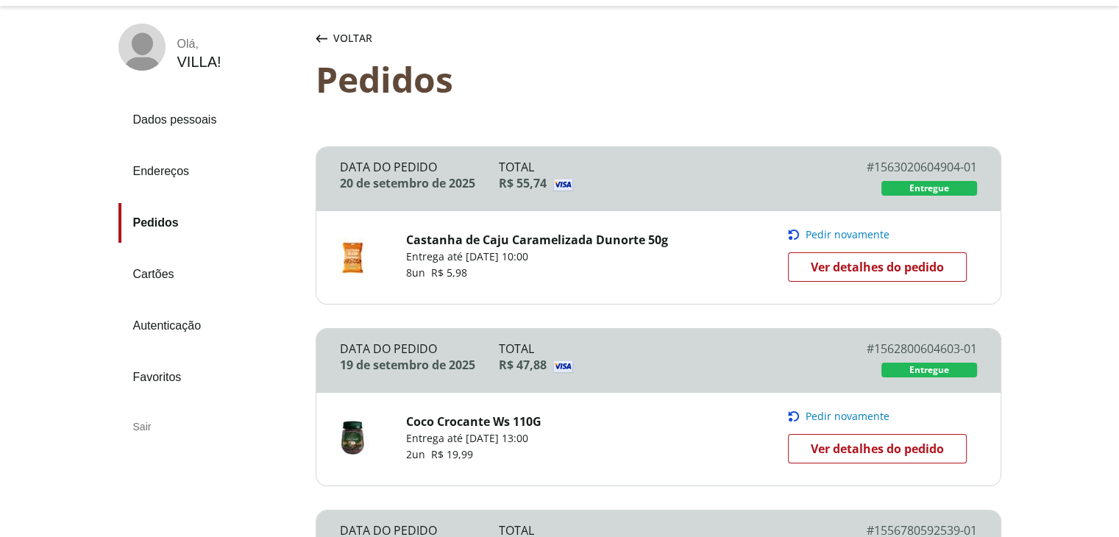  I want to click on a: Pedidos, so click(211, 223).